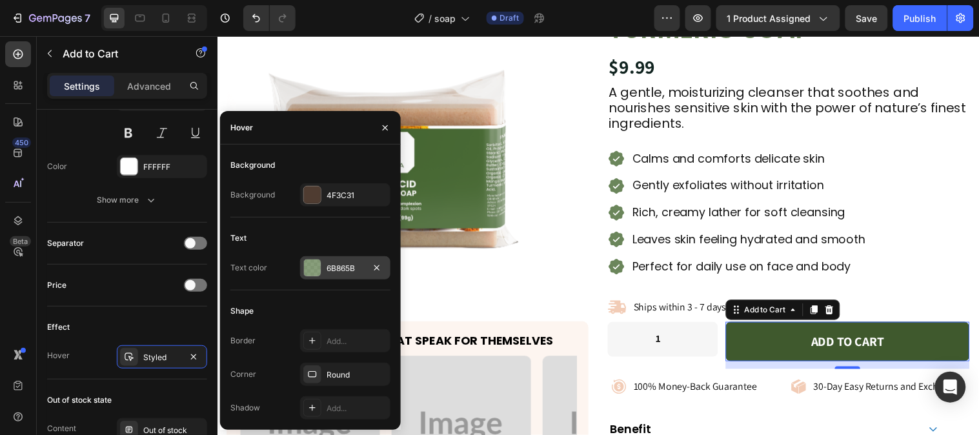  Describe the element at coordinates (65, 243) in the screenshot. I see `div: Separator` at that location.